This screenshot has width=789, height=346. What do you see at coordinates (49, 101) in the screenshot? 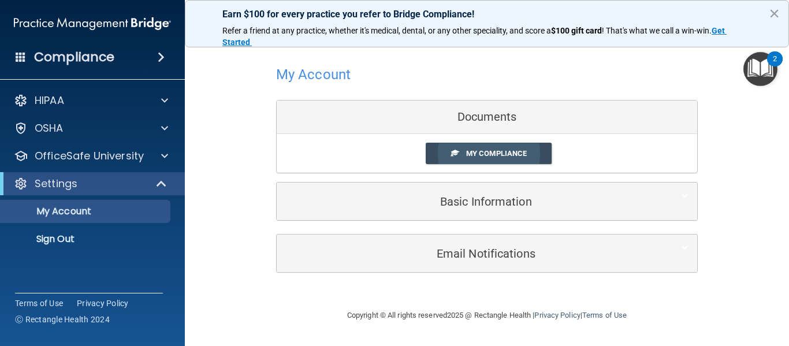
I see `p: HIPAA` at bounding box center [49, 101].